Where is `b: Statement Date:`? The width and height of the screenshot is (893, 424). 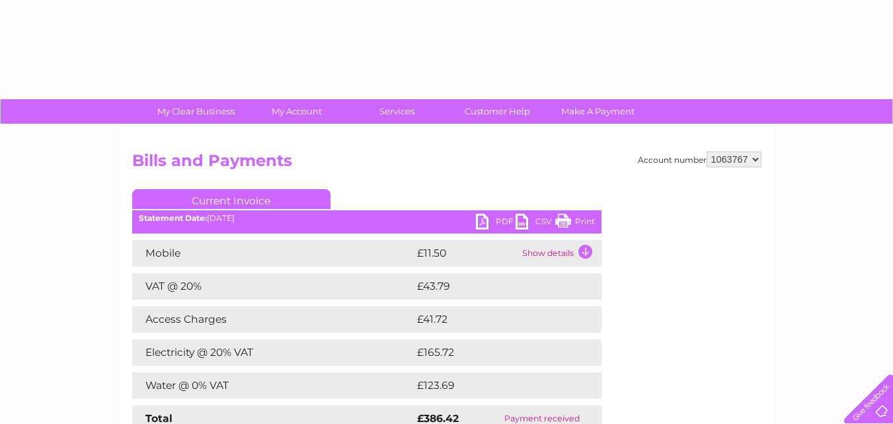 b: Statement Date: is located at coordinates (173, 218).